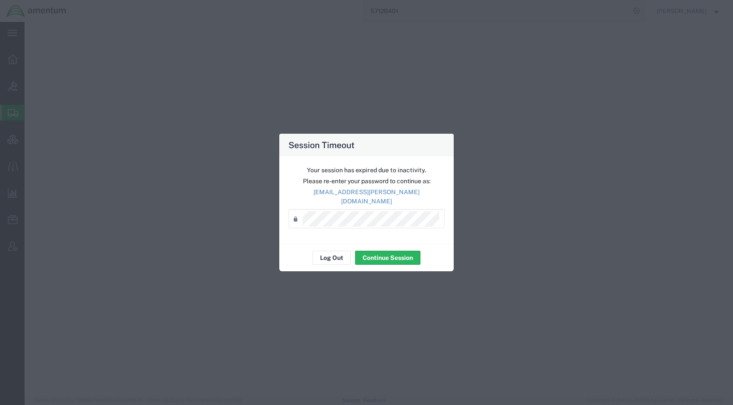  I want to click on h4: Session Timeout, so click(321, 145).